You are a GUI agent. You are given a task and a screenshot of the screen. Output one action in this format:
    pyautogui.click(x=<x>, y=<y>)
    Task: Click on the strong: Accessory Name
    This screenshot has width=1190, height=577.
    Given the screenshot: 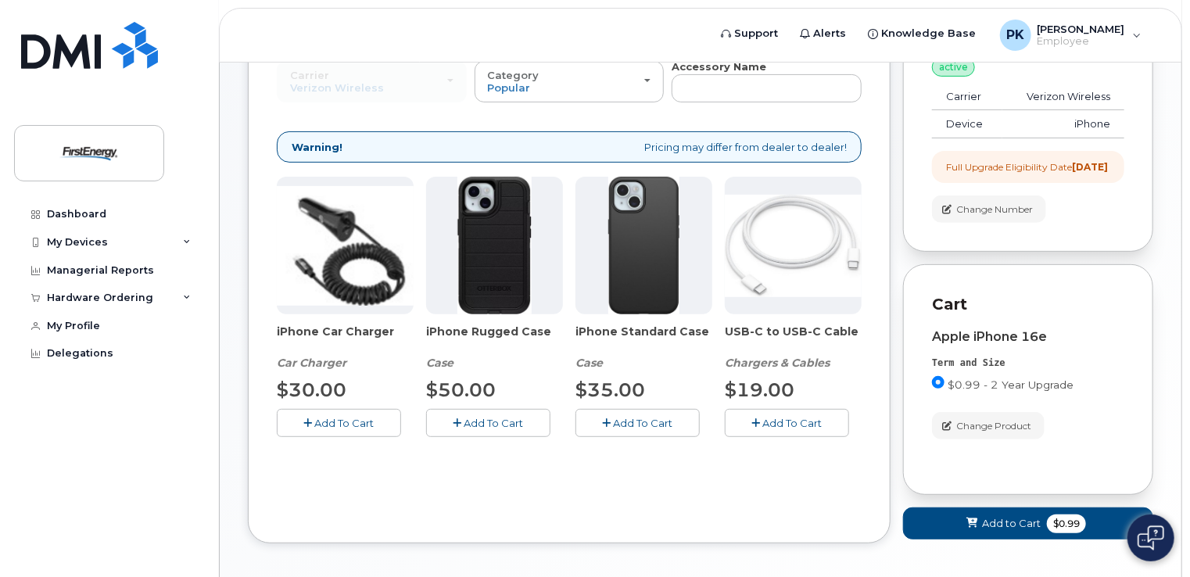 What is the action you would take?
    pyautogui.click(x=718, y=66)
    